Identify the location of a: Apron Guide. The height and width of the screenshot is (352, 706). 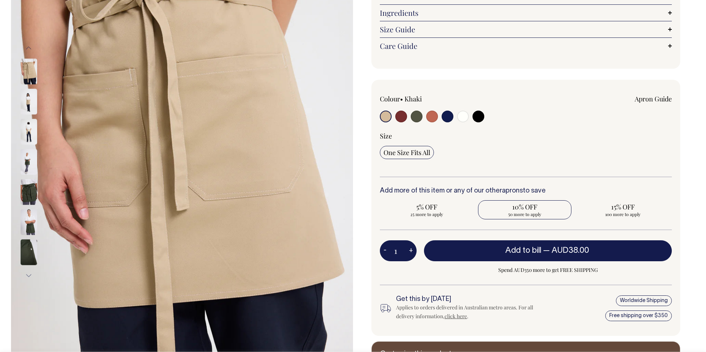
(653, 99).